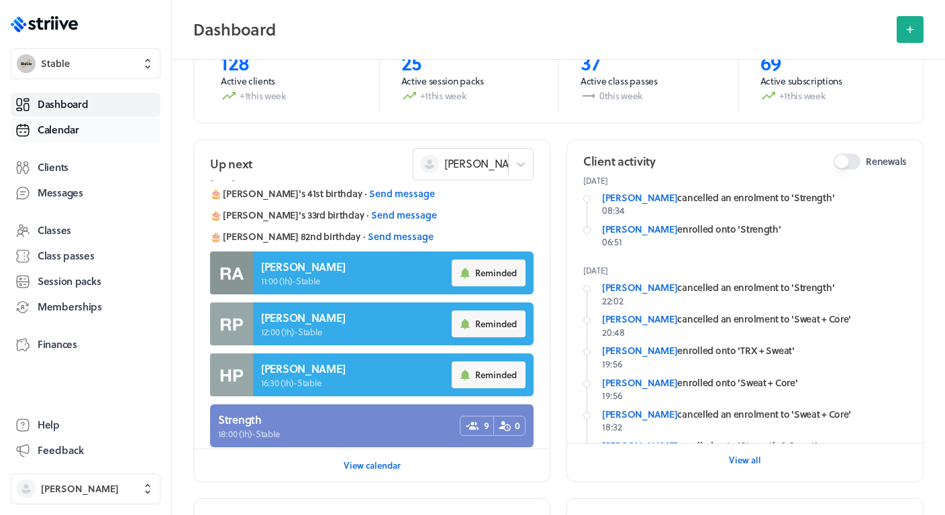 The width and height of the screenshot is (945, 515). What do you see at coordinates (517, 426) in the screenshot?
I see `span: 0` at bounding box center [517, 426].